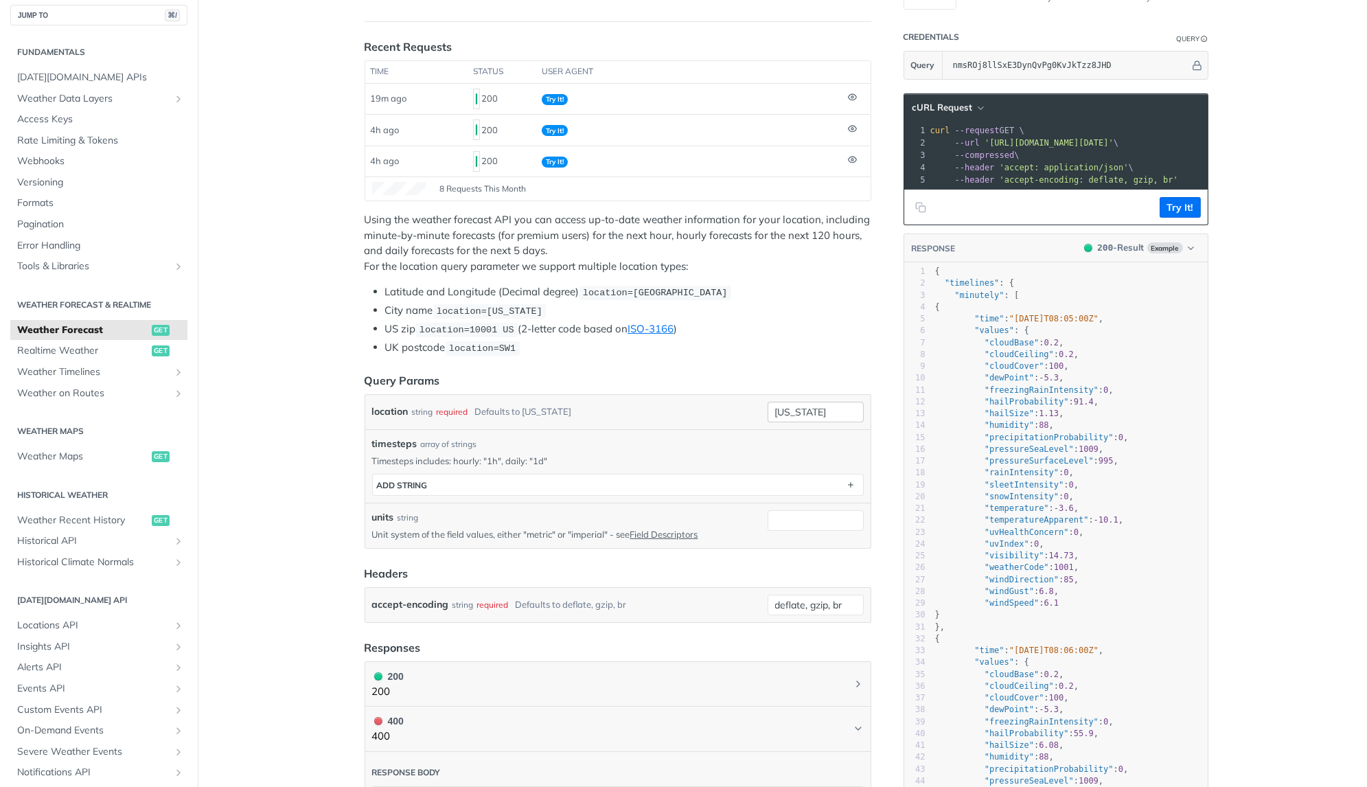  I want to click on span: Webhooks, so click(100, 161).